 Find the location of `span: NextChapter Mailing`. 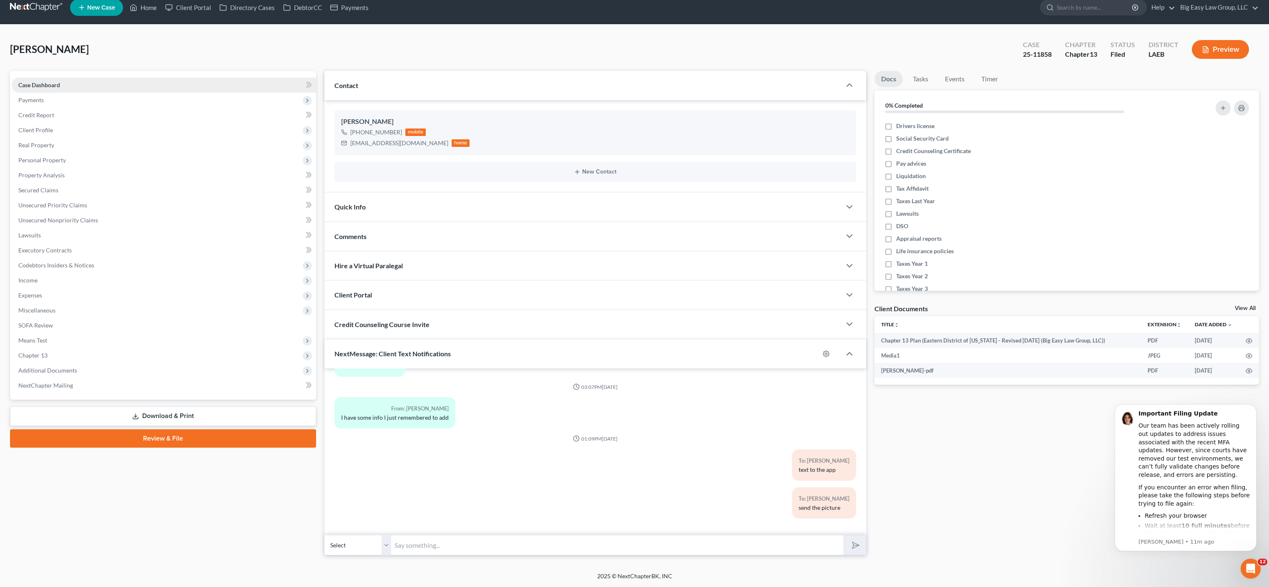

span: NextChapter Mailing is located at coordinates (45, 385).